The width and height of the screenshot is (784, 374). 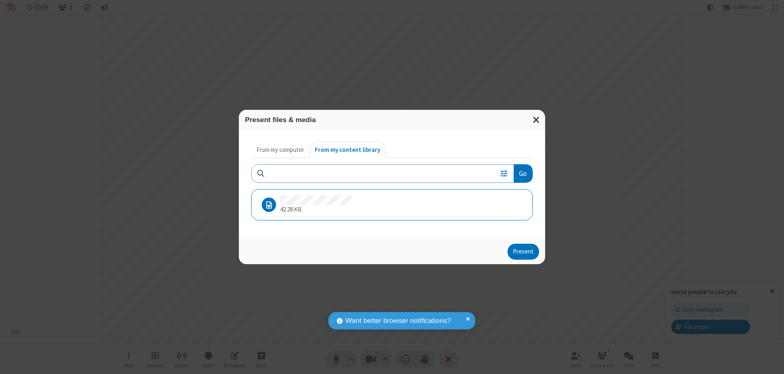 I want to click on button: From my computer, so click(x=280, y=150).